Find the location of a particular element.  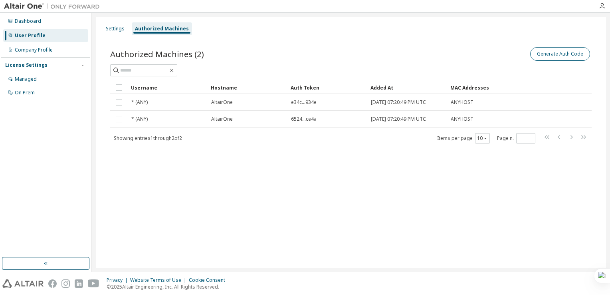

div: Managed is located at coordinates (26, 79).